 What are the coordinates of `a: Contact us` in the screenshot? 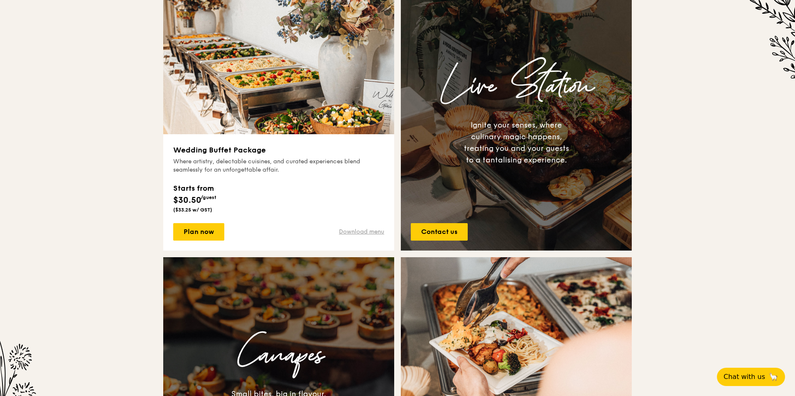 It's located at (439, 232).